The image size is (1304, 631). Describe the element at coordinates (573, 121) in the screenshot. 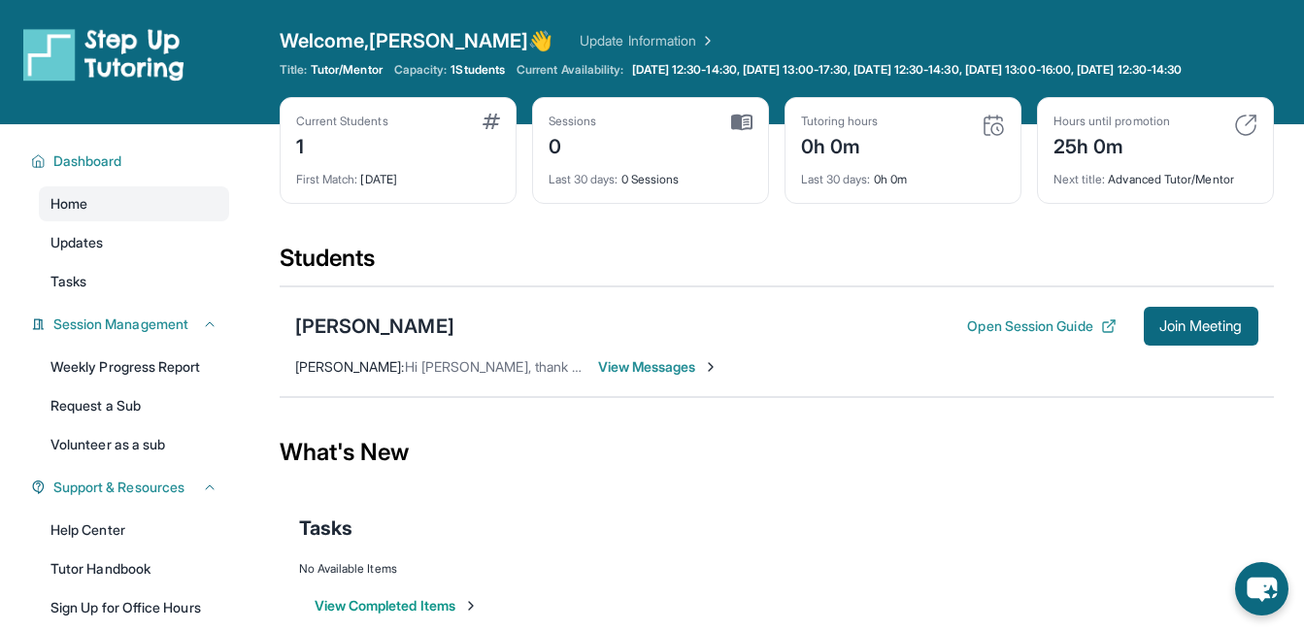

I see `div: Sessions` at that location.